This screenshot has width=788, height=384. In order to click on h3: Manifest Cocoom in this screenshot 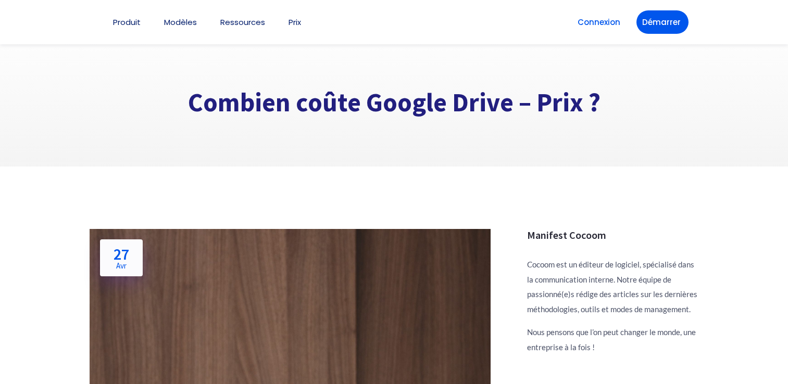, I will do `click(613, 235)`.